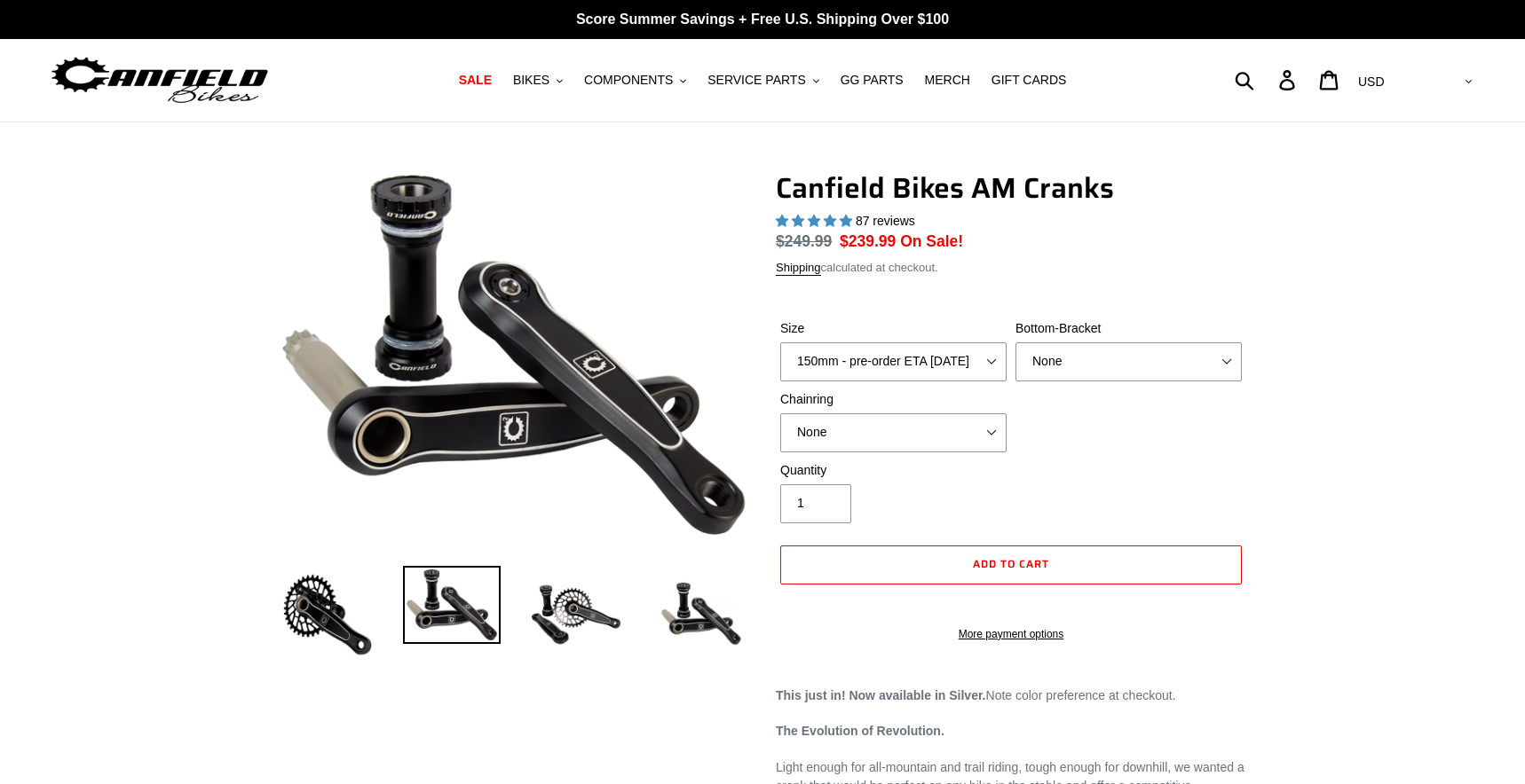 Image resolution: width=1525 pixels, height=784 pixels. I want to click on a: More payment options, so click(1011, 634).